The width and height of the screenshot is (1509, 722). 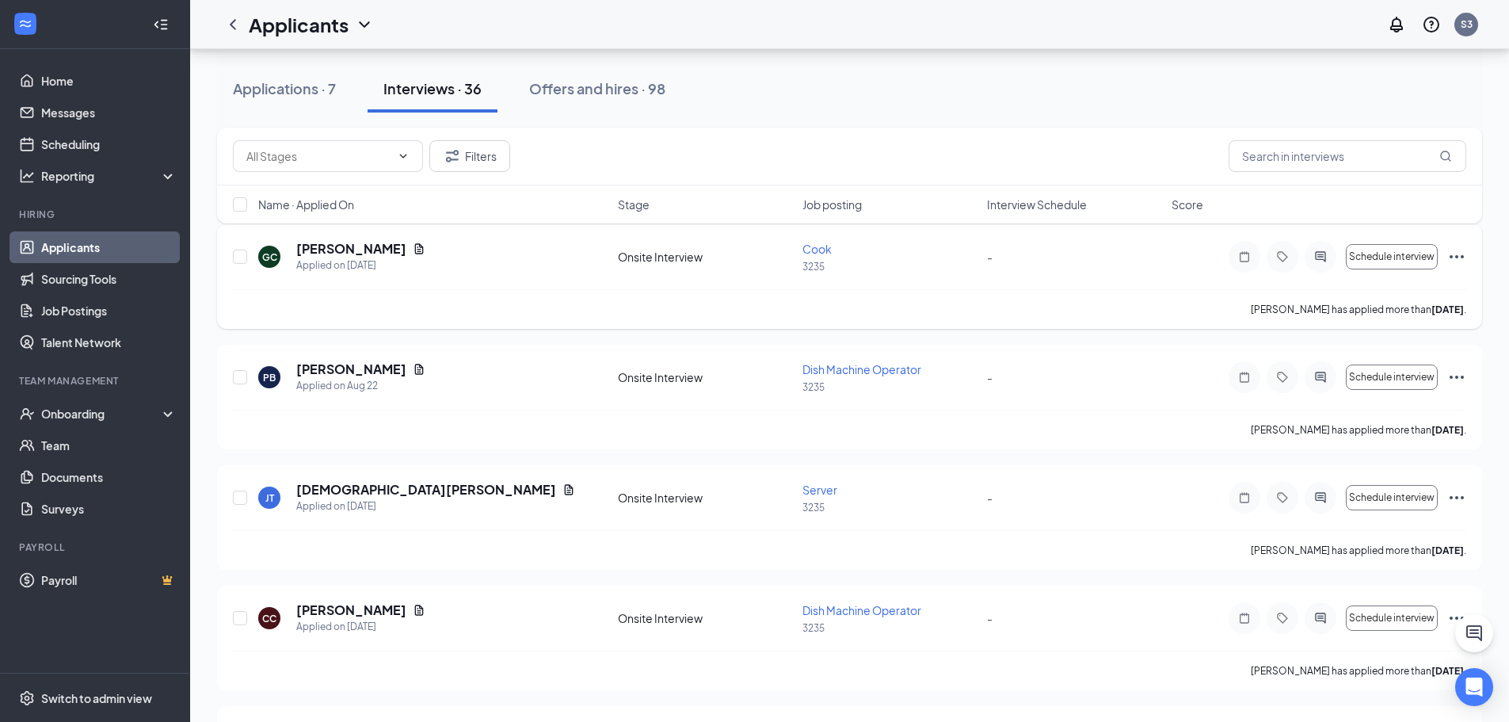 I want to click on svg: ChevronLeft, so click(x=233, y=25).